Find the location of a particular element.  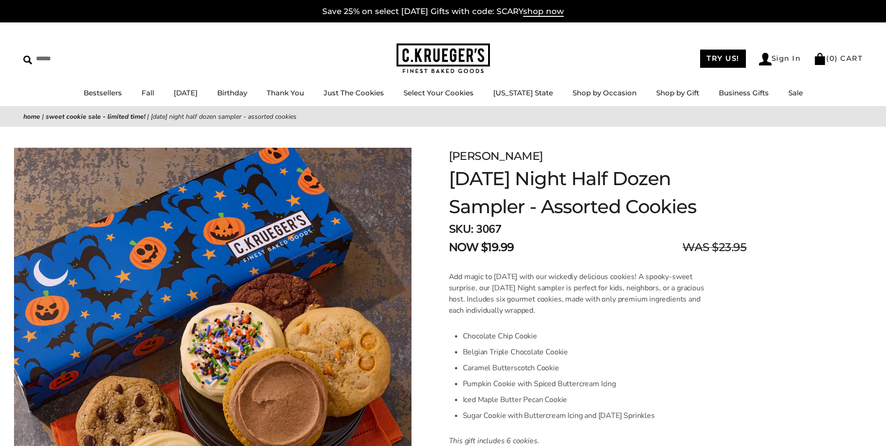

a: Business Gifts is located at coordinates (744, 92).